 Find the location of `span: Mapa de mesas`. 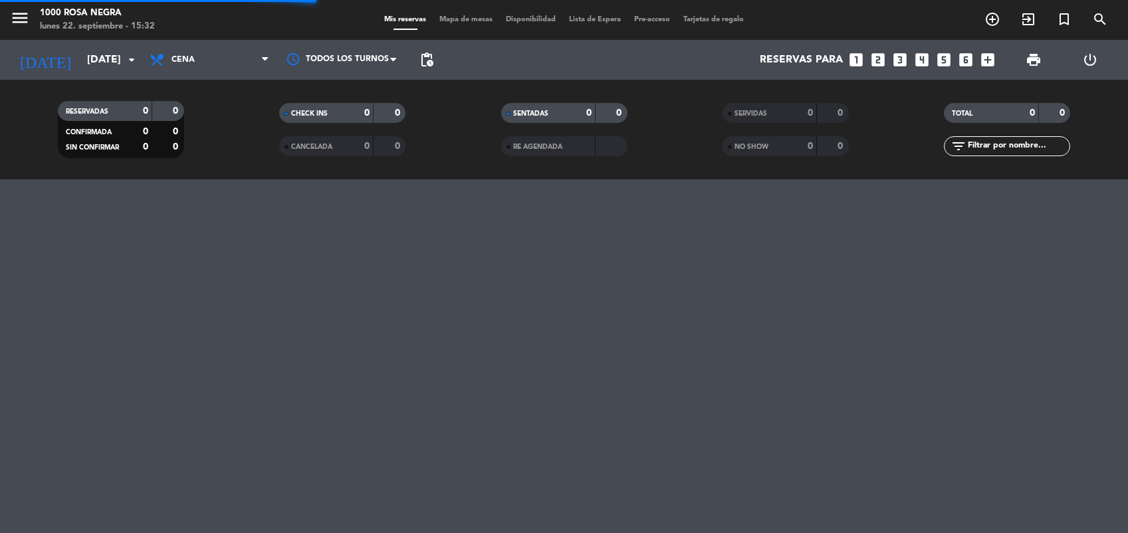

span: Mapa de mesas is located at coordinates (466, 19).